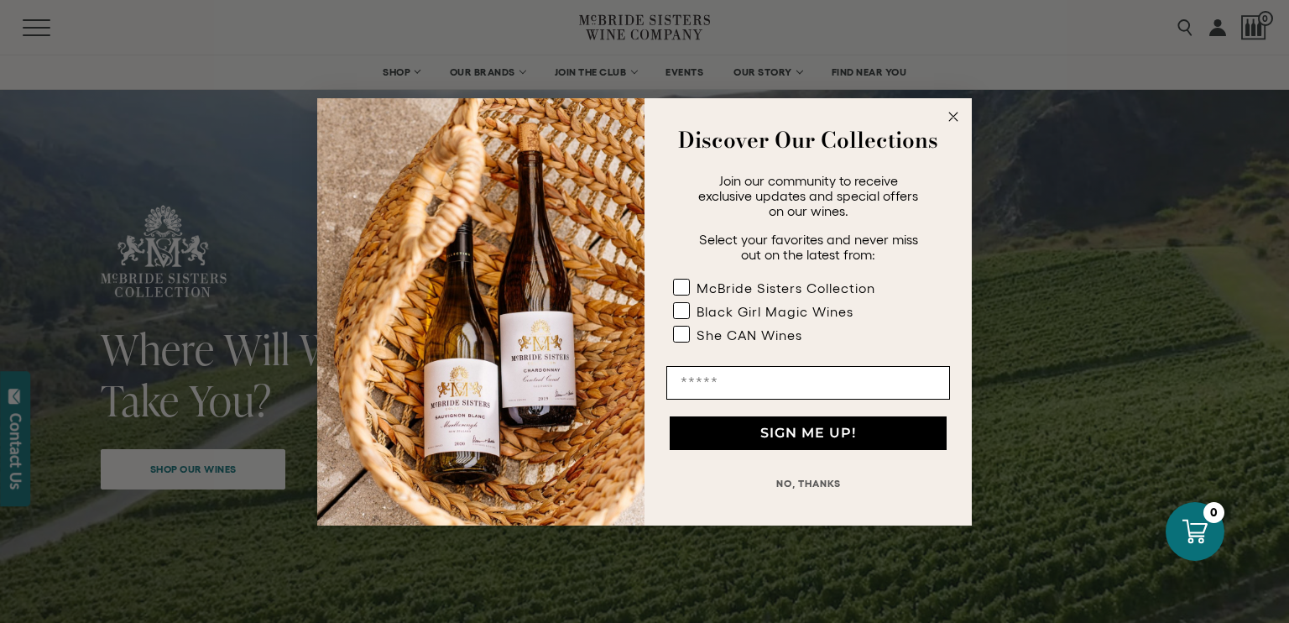 This screenshot has width=1289, height=623. What do you see at coordinates (749, 335) in the screenshot?
I see `div: She CAN Wines` at bounding box center [749, 335].